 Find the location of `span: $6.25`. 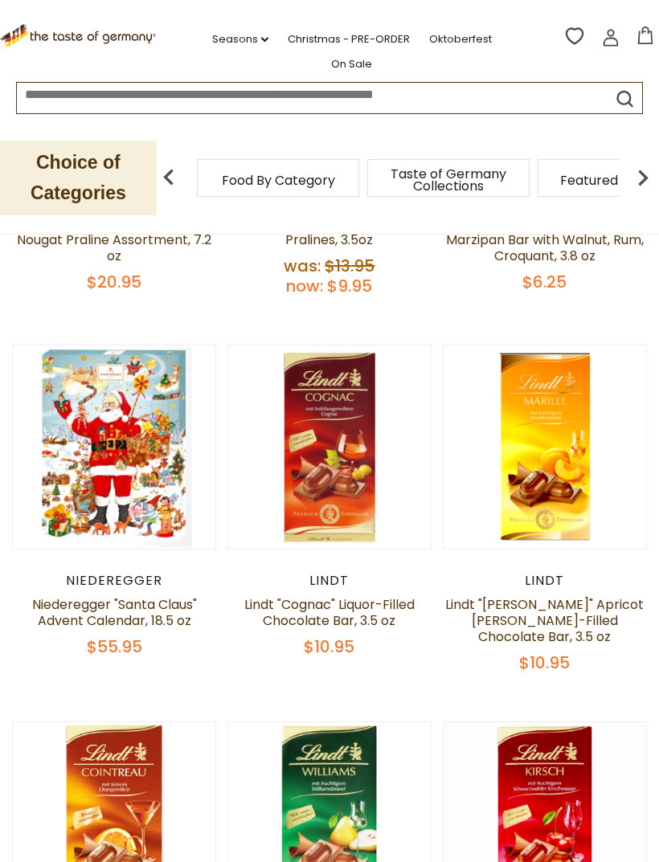

span: $6.25 is located at coordinates (544, 282).